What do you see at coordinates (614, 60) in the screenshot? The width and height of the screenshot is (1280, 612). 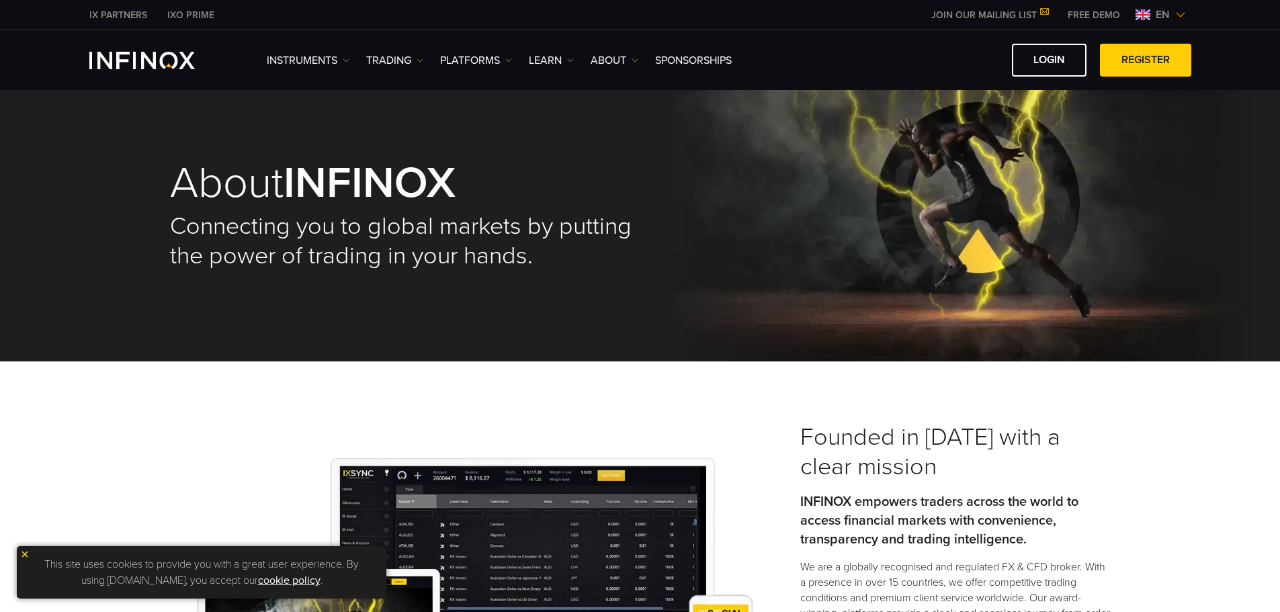 I see `a: ABOUT` at bounding box center [614, 60].